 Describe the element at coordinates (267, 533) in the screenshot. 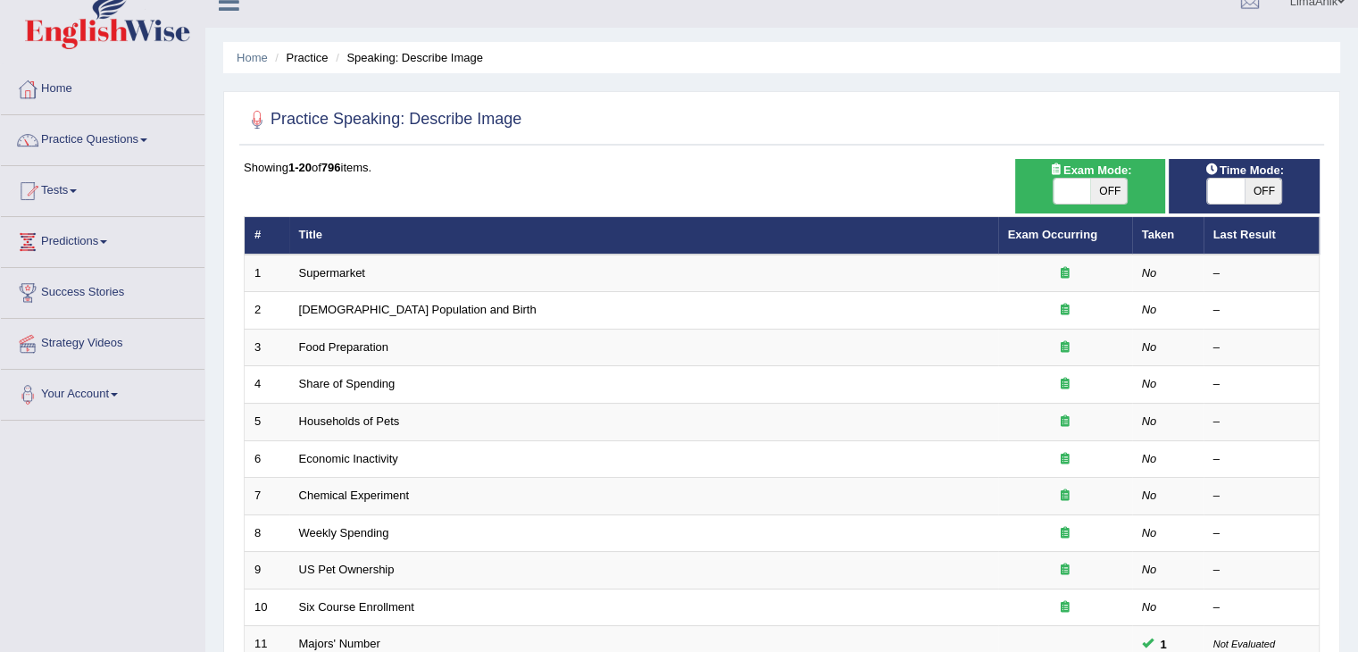

I see `td: 8` at that location.